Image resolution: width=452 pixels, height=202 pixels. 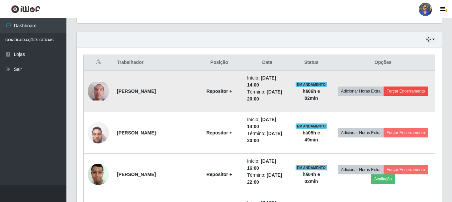 What do you see at coordinates (98, 132) in the screenshot?
I see `img: 1729168499099.jpeg` at bounding box center [98, 132].